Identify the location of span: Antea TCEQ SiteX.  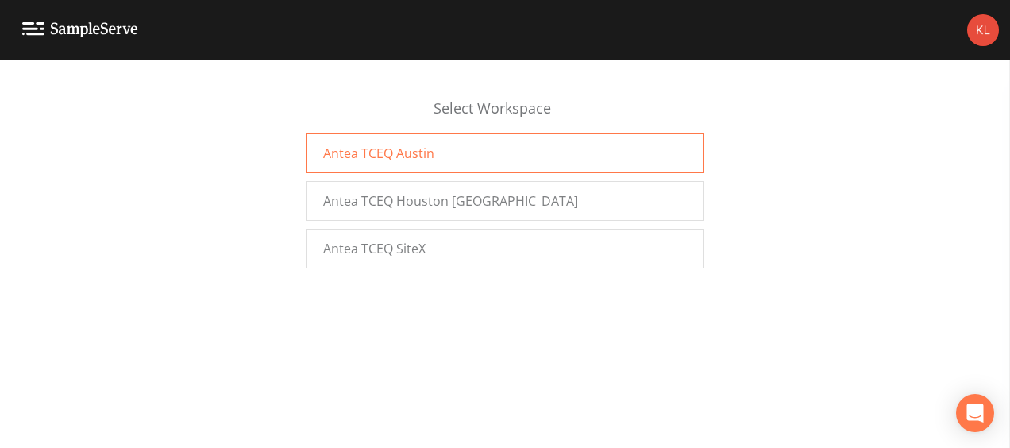
(374, 249).